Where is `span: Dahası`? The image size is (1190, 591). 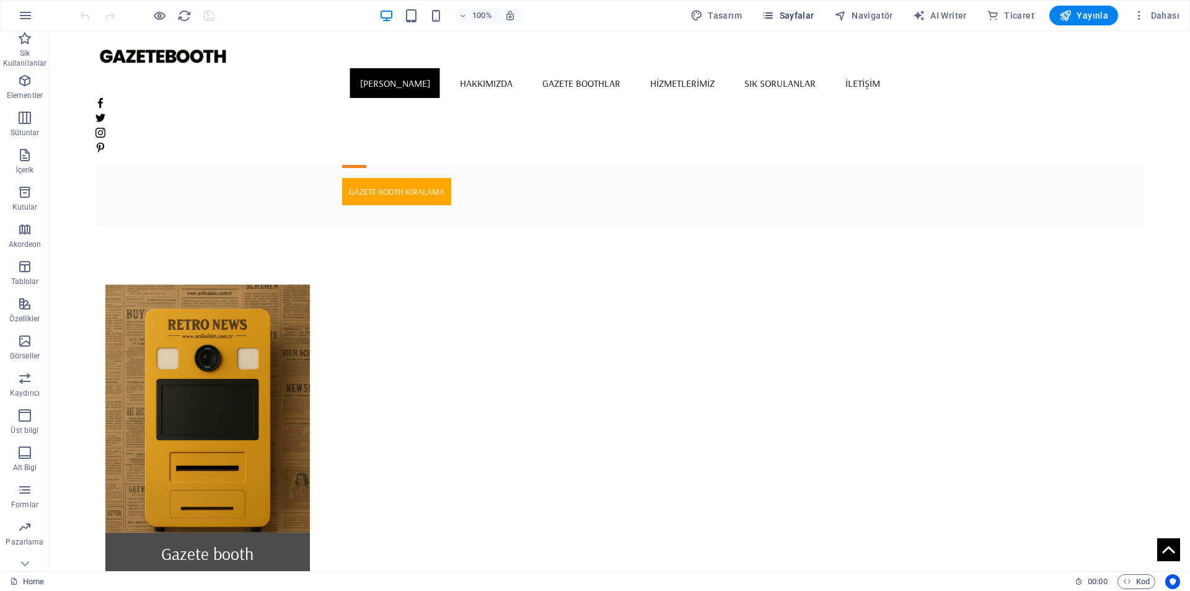
span: Dahası is located at coordinates (1156, 15).